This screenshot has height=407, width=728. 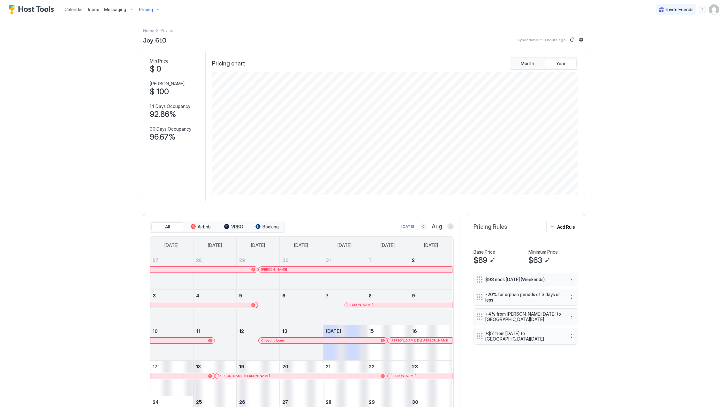 What do you see at coordinates (451, 226) in the screenshot?
I see `button: Next month` at bounding box center [451, 226].